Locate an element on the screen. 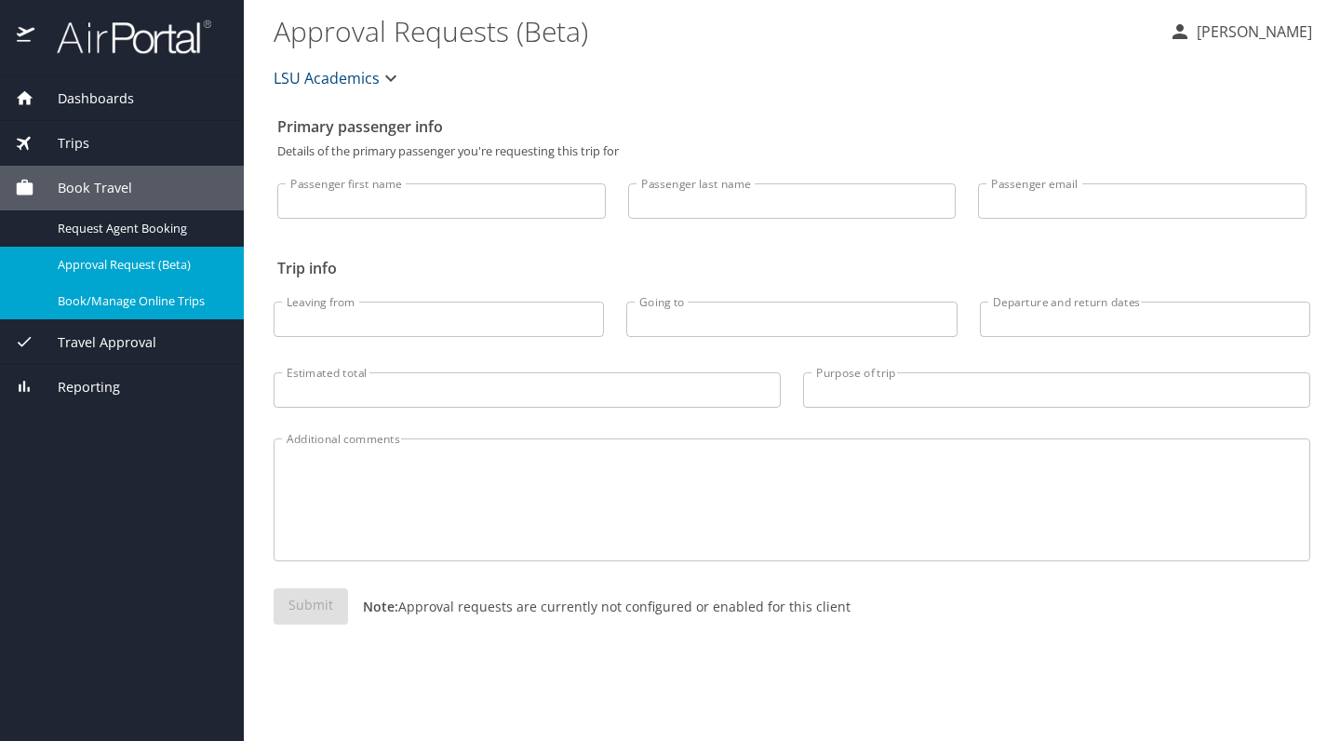  span: Book Travel is located at coordinates (83, 188).